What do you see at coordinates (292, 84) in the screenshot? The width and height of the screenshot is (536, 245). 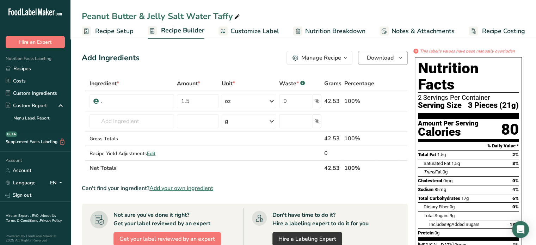 I see `div: Waste` at bounding box center [292, 84].